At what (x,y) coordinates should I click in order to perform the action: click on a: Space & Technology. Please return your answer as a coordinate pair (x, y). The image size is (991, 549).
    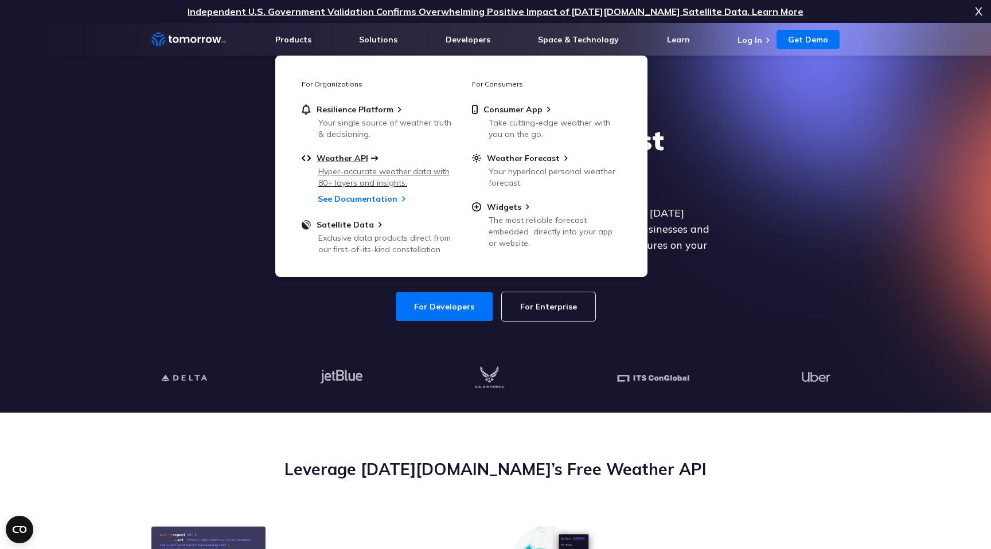
    Looking at the image, I should click on (578, 40).